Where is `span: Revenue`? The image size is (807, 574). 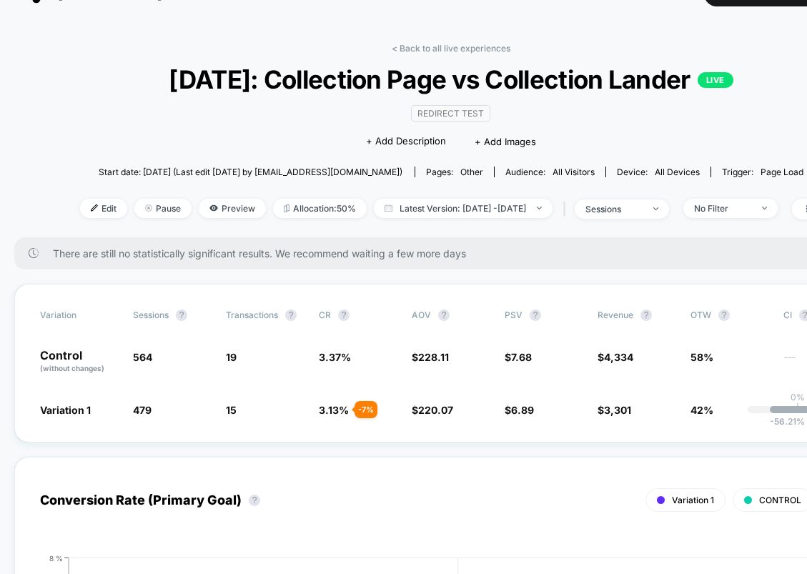
span: Revenue is located at coordinates (615, 314).